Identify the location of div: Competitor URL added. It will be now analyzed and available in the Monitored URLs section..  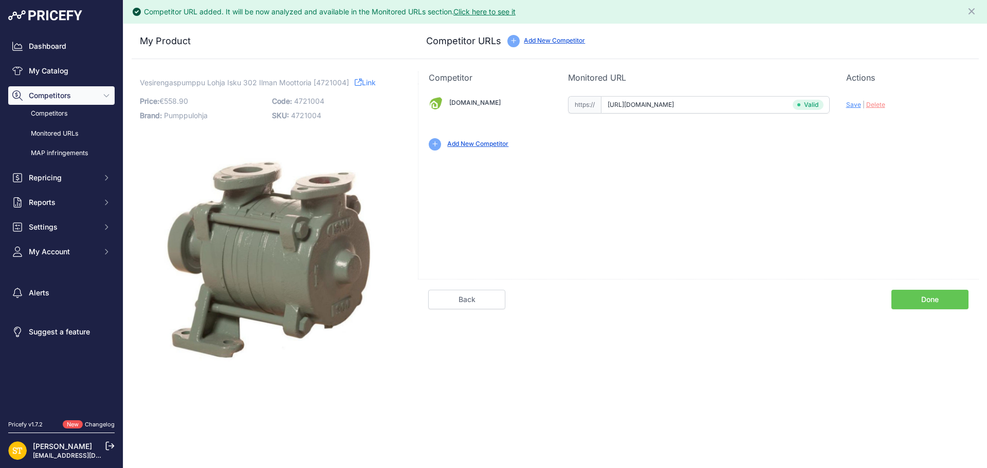
(329, 12).